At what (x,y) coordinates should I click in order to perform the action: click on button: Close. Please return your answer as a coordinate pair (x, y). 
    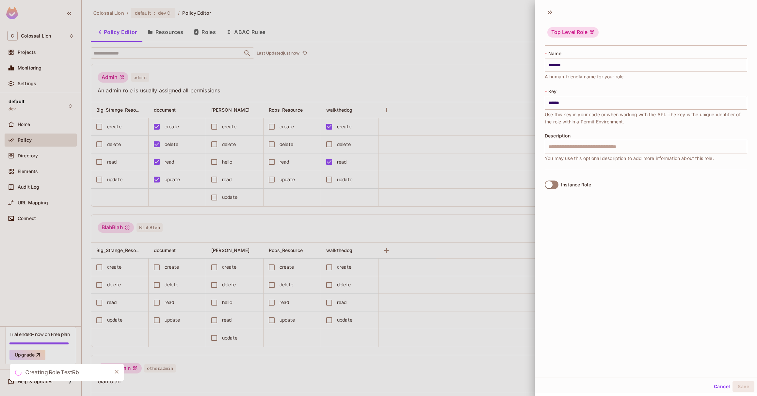
    Looking at the image, I should click on (117, 372).